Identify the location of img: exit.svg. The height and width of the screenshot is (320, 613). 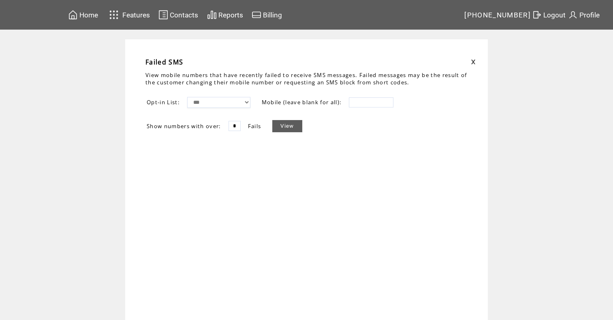
(537, 15).